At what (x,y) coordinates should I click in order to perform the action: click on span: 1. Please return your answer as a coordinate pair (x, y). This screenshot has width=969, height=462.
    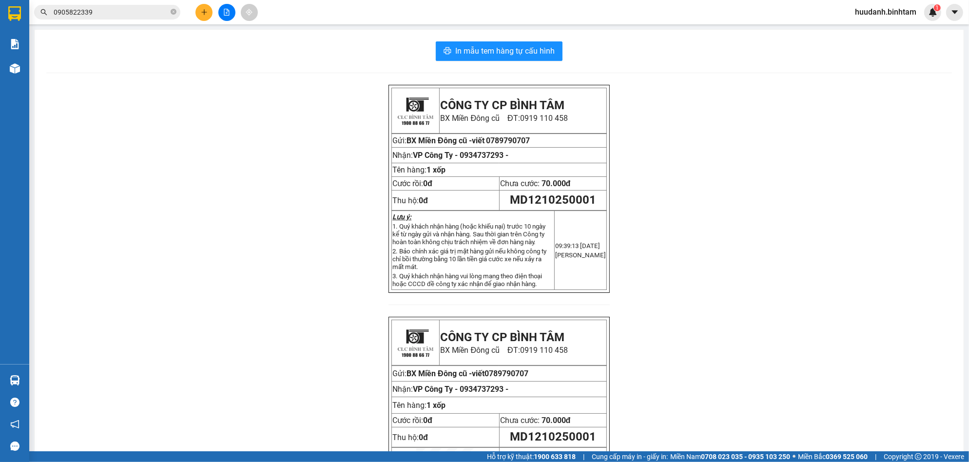
    Looking at the image, I should click on (937, 8).